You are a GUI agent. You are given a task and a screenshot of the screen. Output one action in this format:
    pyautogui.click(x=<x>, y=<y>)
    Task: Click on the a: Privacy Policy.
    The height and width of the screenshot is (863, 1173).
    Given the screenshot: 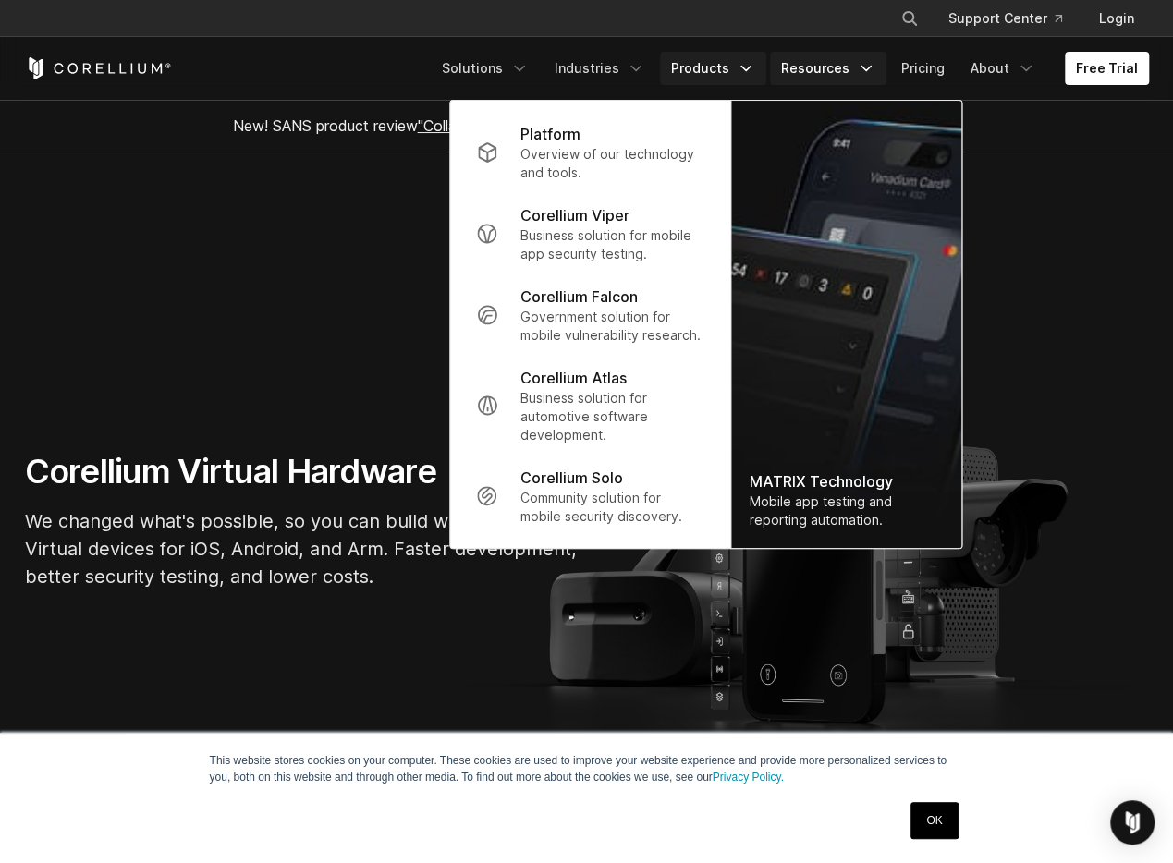 What is the action you would take?
    pyautogui.click(x=748, y=777)
    